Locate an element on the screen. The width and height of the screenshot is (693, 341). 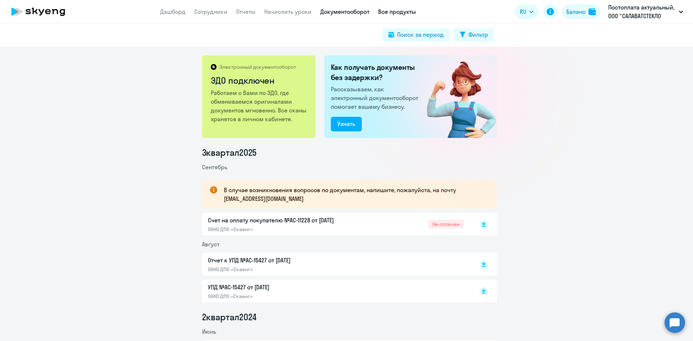
span: RU is located at coordinates (523, 12).